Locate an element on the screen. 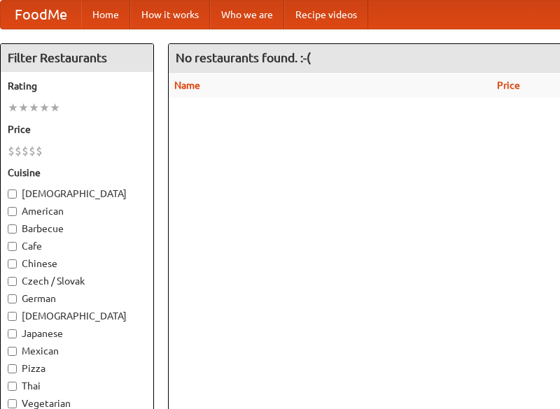  a: Recipe videos is located at coordinates (326, 15).